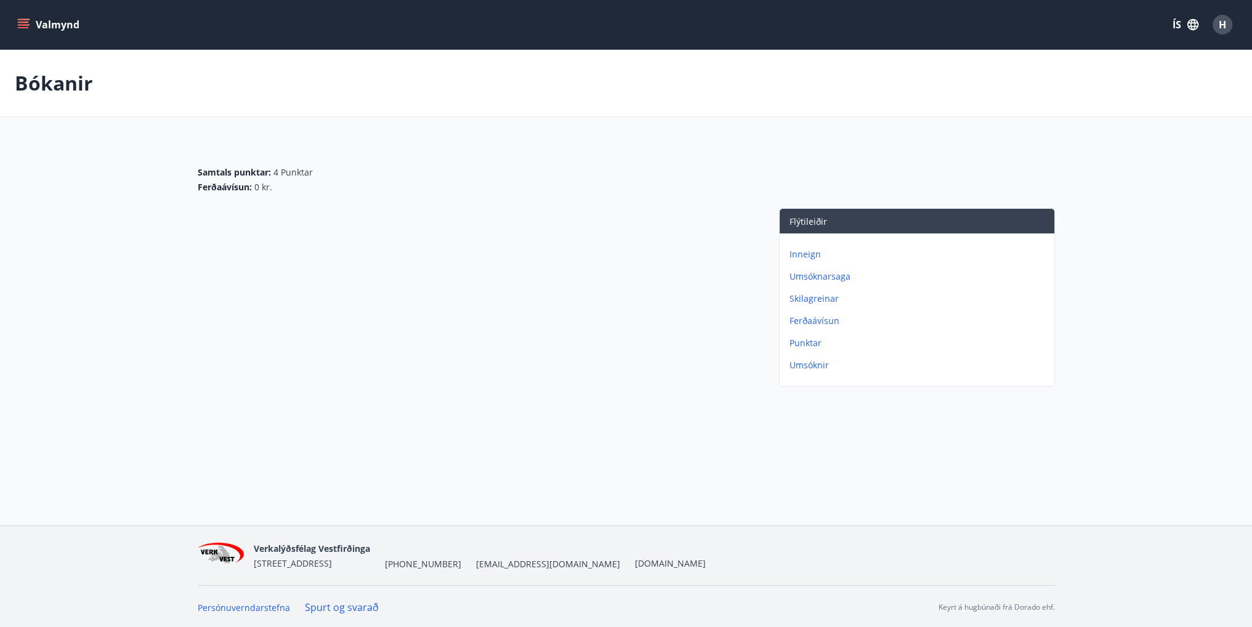  I want to click on span: Ferðaávísun :, so click(225, 187).